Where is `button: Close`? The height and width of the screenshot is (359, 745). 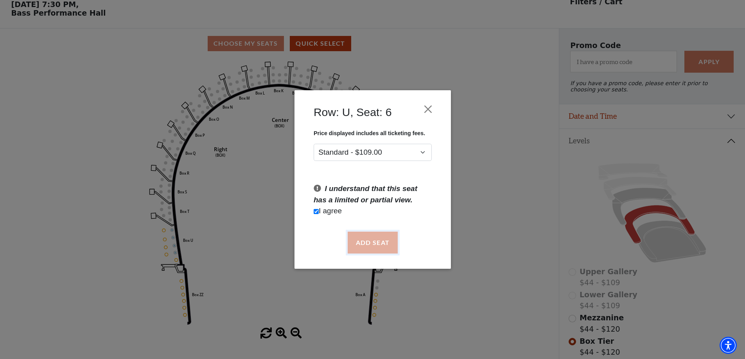 button: Close is located at coordinates (428, 109).